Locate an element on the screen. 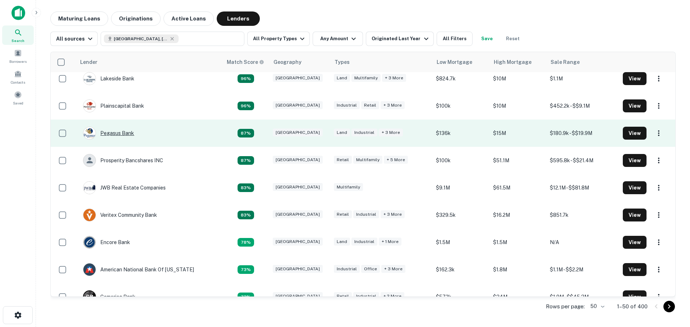  td: $136k is located at coordinates (461, 133).